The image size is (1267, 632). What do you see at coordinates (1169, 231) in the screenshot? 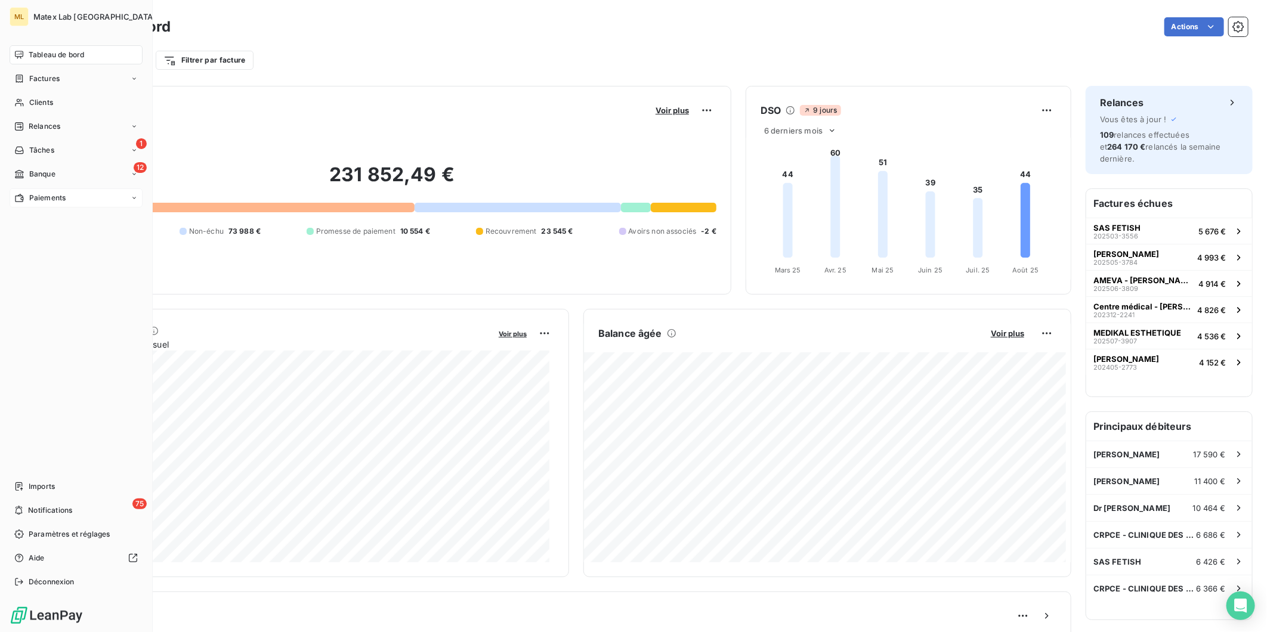
I see `button: SAS FETISH202503-35565 676 €` at bounding box center [1169, 231].